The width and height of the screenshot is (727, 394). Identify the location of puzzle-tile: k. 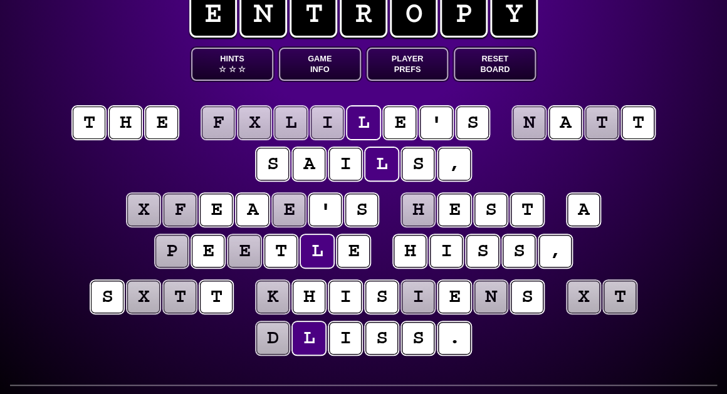
(272, 297).